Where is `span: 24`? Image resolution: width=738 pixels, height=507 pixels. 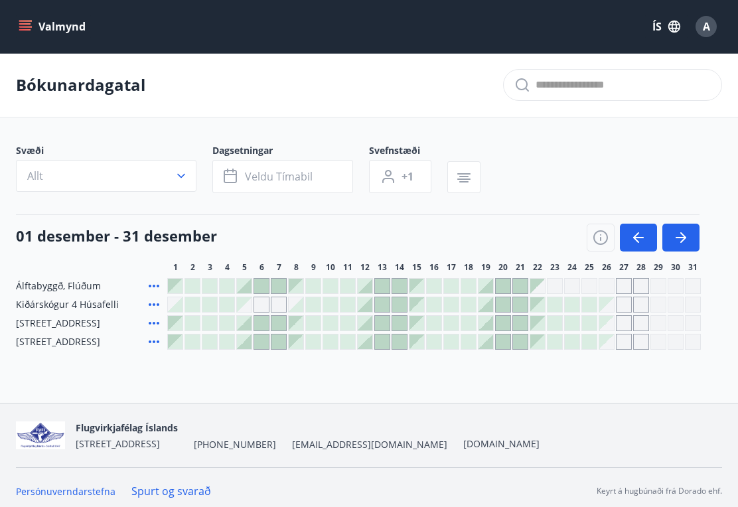
span: 24 is located at coordinates (572, 267).